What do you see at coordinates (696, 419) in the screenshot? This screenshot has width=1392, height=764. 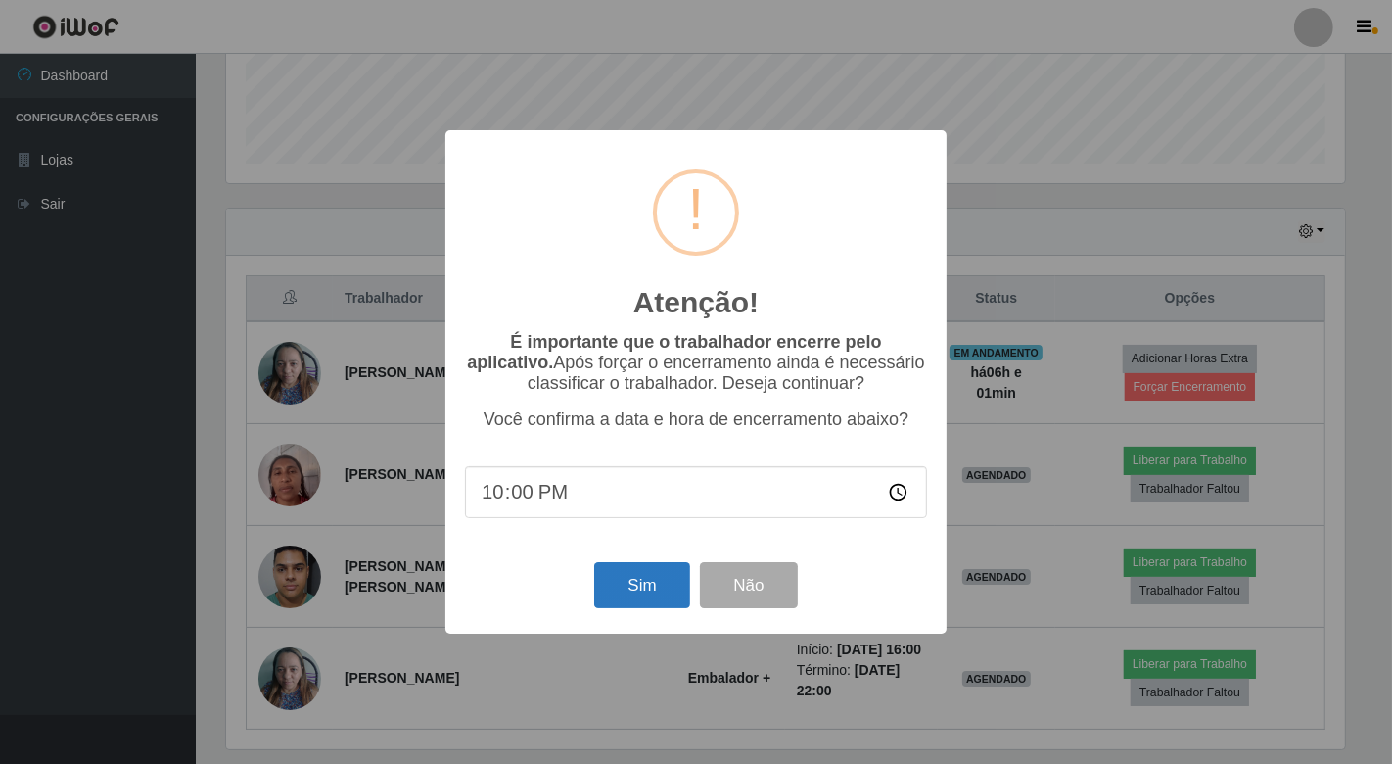 I see `p: Você confirma a data e hora de encerramento abaixo?` at bounding box center [696, 419].